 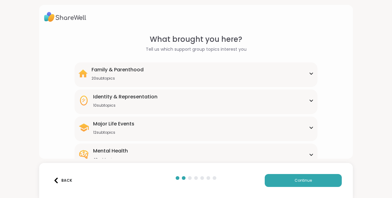 What do you see at coordinates (196, 39) in the screenshot?
I see `span: What brought you here?` at bounding box center [196, 39].